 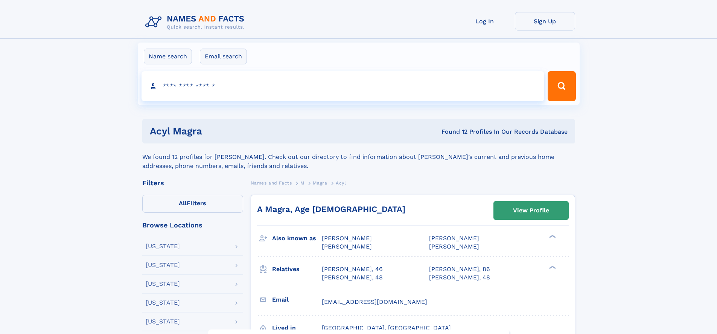 I want to click on a: M, so click(x=302, y=182).